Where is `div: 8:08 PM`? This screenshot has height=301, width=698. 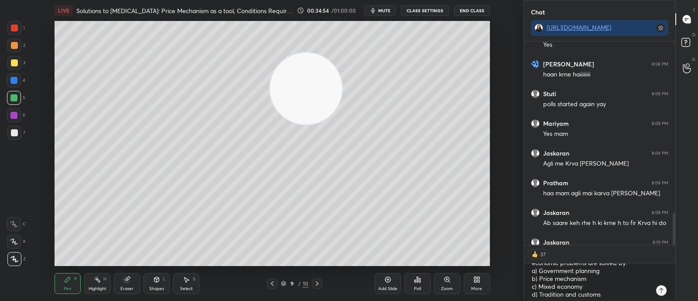
div: 8:08 PM is located at coordinates (660, 64).